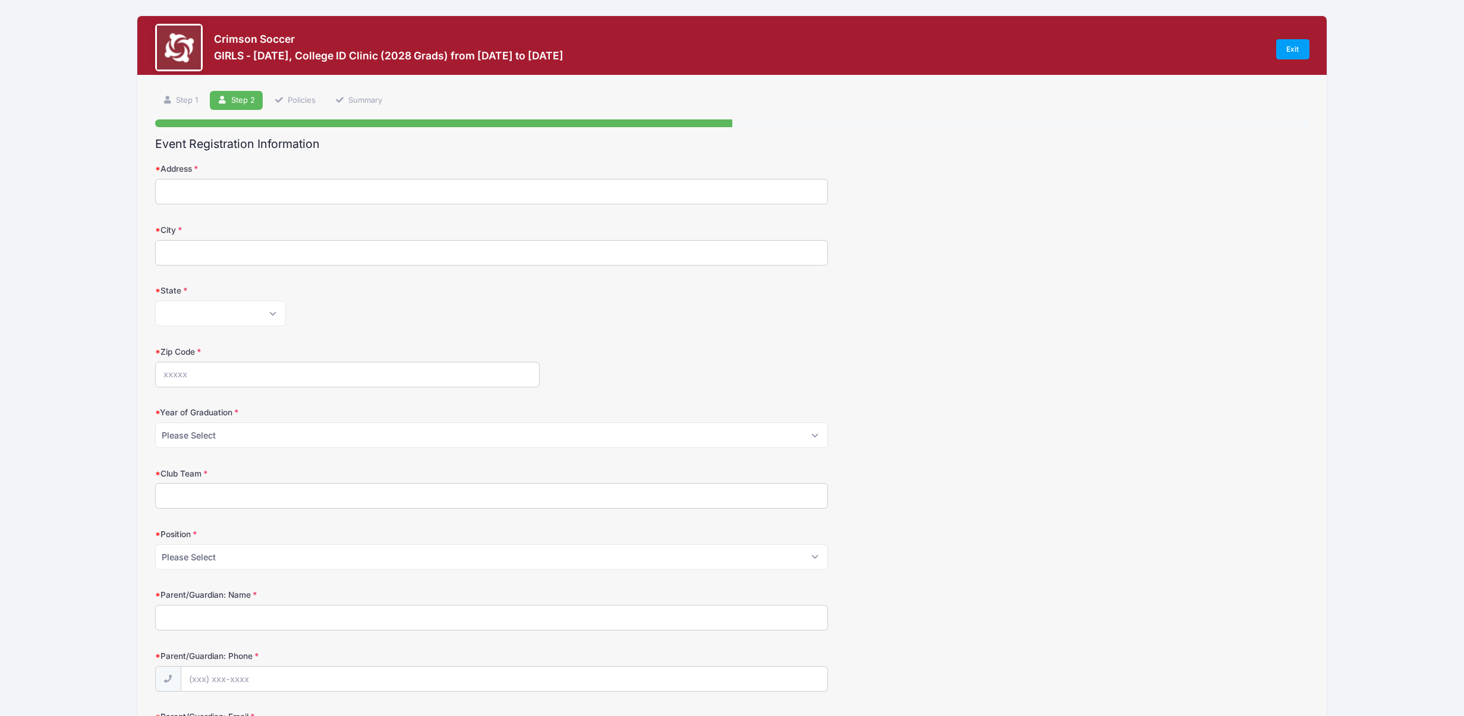 The image size is (1464, 716). I want to click on h3: Crimson Soccer, so click(389, 39).